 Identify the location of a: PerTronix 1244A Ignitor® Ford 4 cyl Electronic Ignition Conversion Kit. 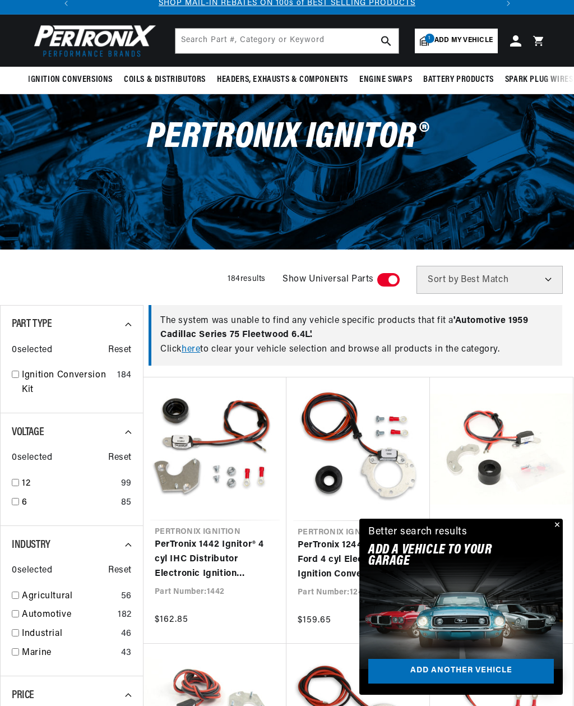
(358, 560).